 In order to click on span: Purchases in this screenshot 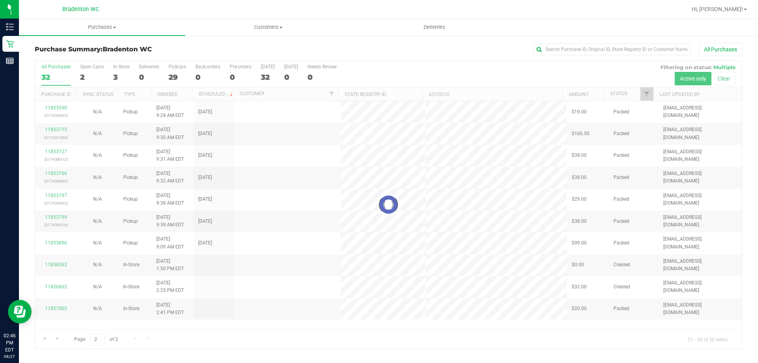, I will do `click(102, 27)`.